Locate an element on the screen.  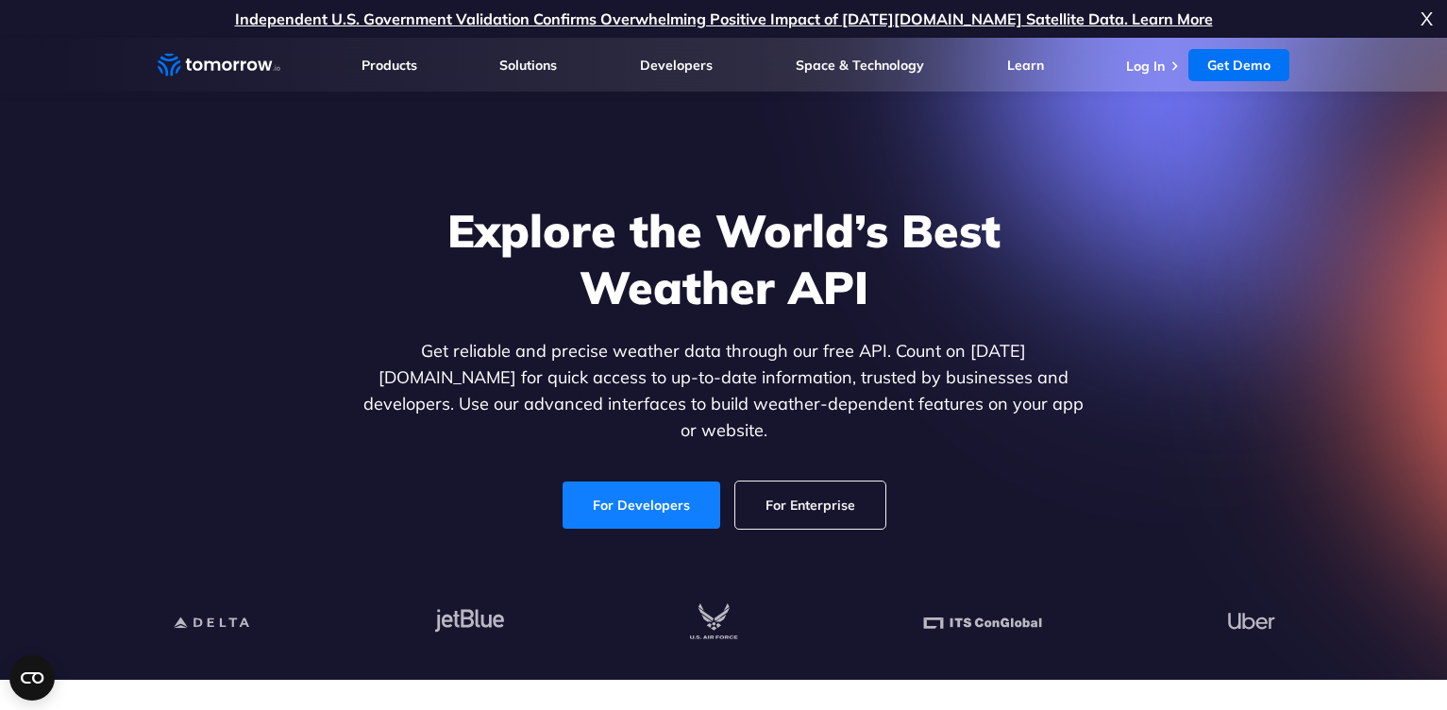
a: Log In is located at coordinates (1145, 66).